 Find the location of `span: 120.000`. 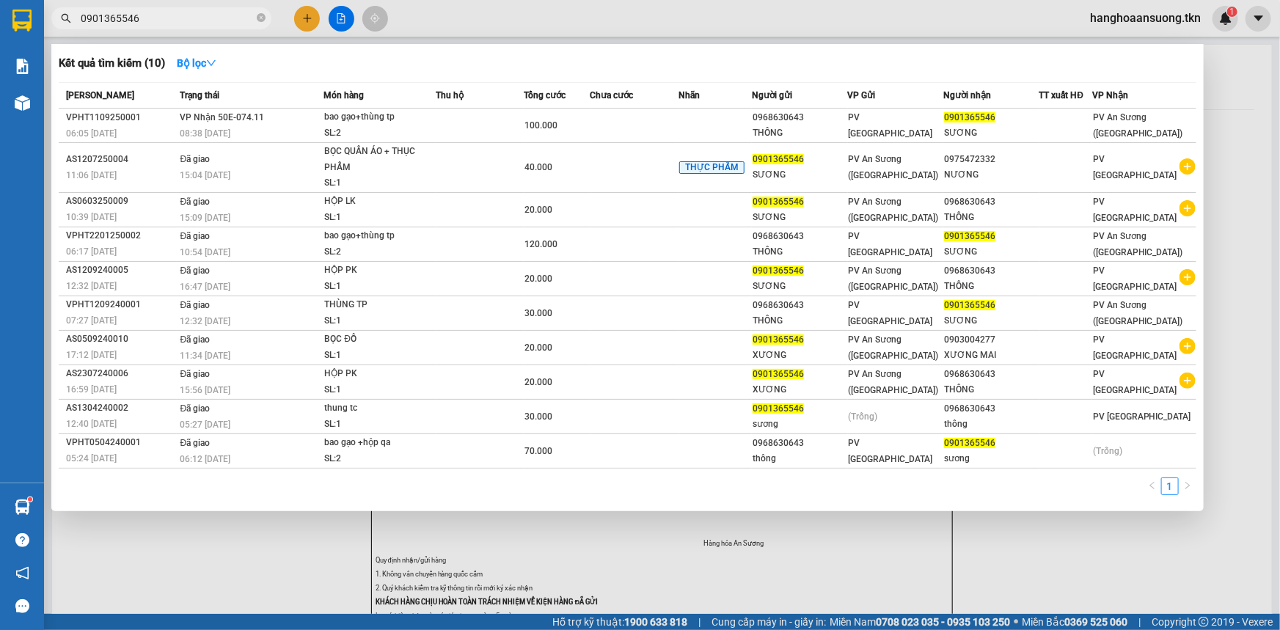

span: 120.000 is located at coordinates (541, 244).